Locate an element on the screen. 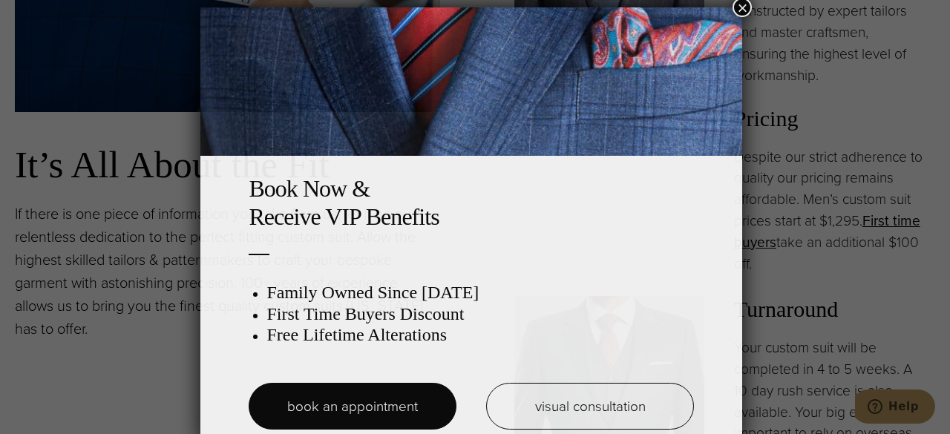 The width and height of the screenshot is (950, 434). a: visual consultation is located at coordinates (590, 406).